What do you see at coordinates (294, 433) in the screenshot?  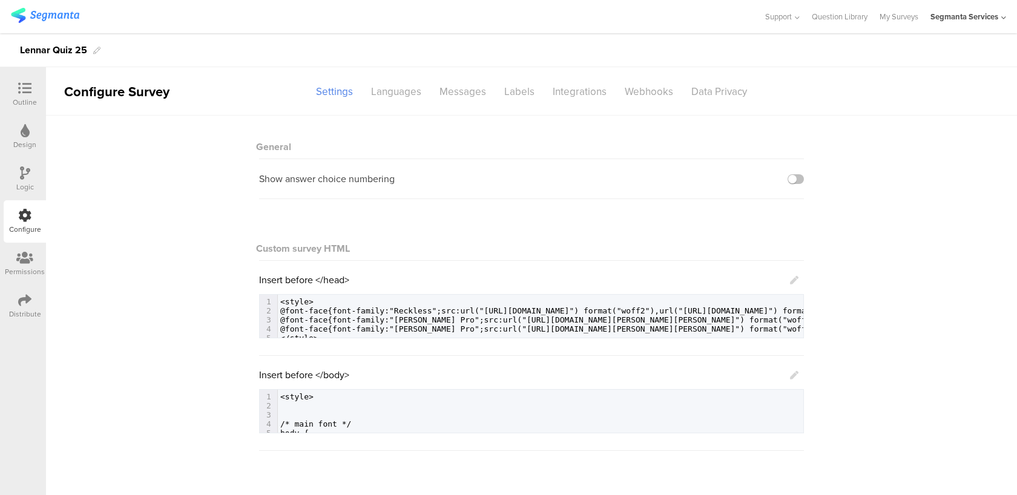 I see `span: body {` at bounding box center [294, 433].